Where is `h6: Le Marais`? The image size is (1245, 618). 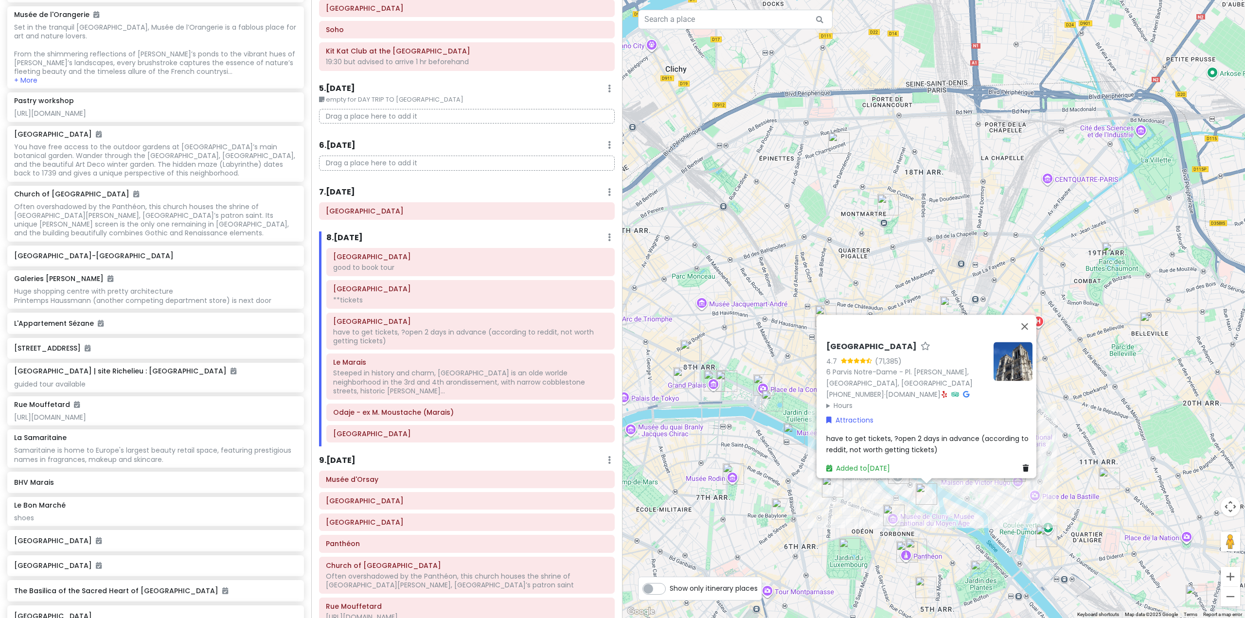
h6: Le Marais is located at coordinates (470, 362).